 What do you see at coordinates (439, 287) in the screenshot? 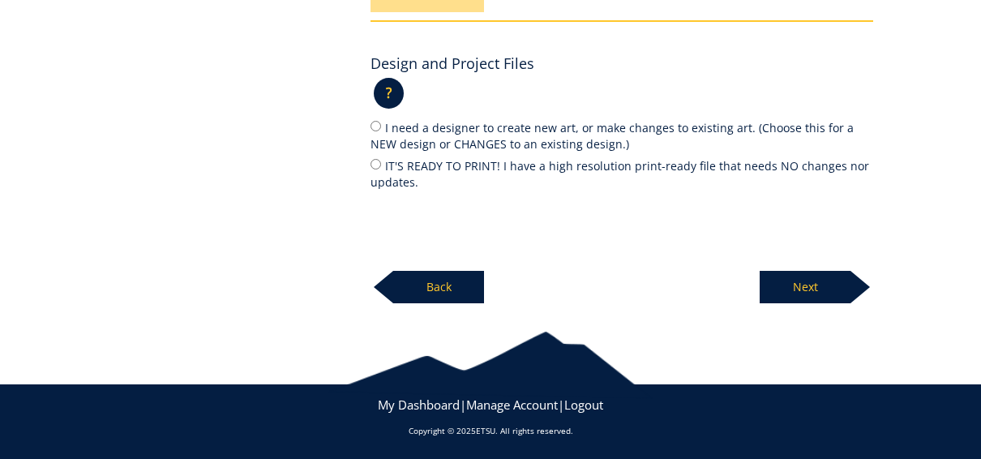
I see `p: Back` at bounding box center [439, 287].